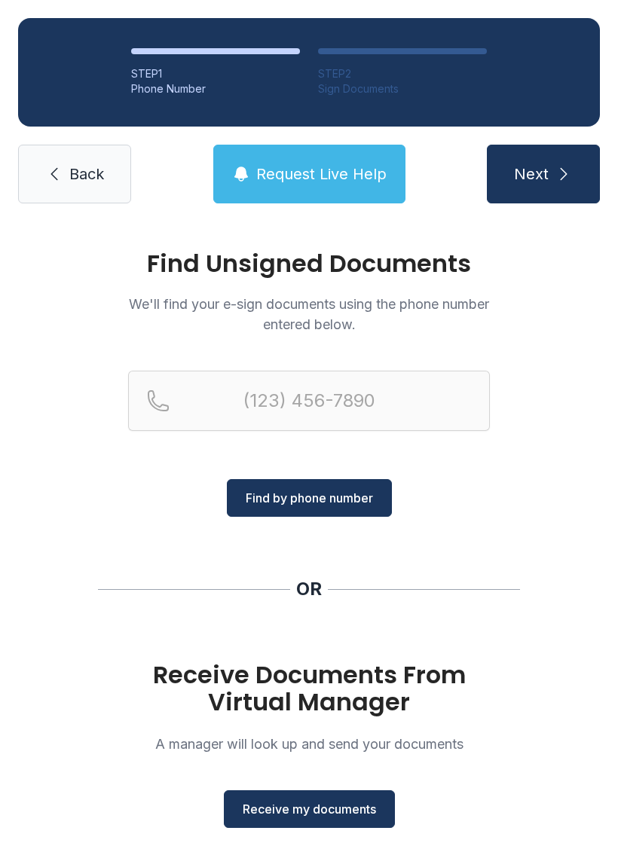  I want to click on h1: Find Unsigned Documents, so click(309, 264).